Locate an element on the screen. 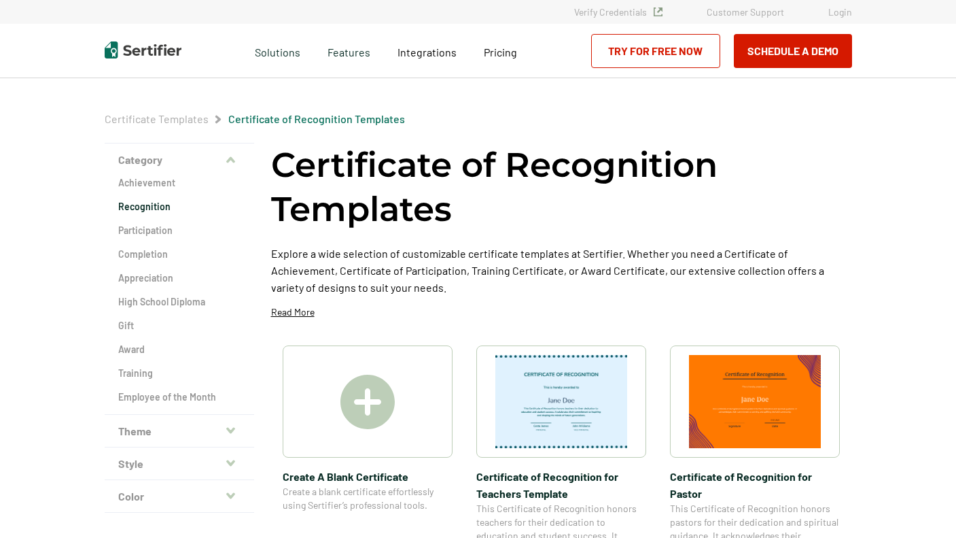 The image size is (956, 538). a: Pricing is located at coordinates (500, 50).